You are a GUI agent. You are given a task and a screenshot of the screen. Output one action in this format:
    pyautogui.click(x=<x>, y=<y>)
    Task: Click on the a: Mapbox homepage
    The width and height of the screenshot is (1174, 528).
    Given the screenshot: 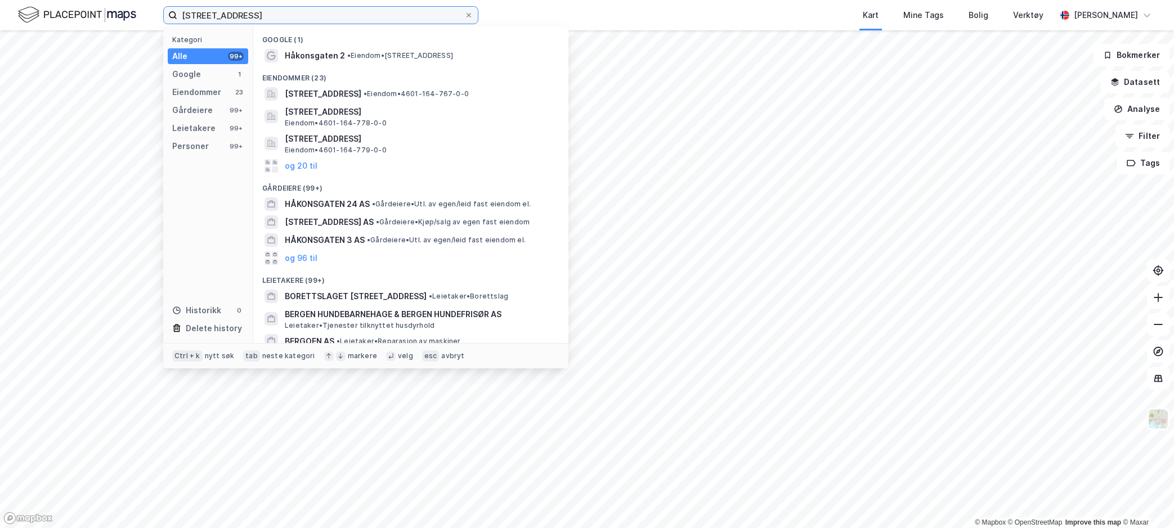 What is the action you would take?
    pyautogui.click(x=28, y=518)
    